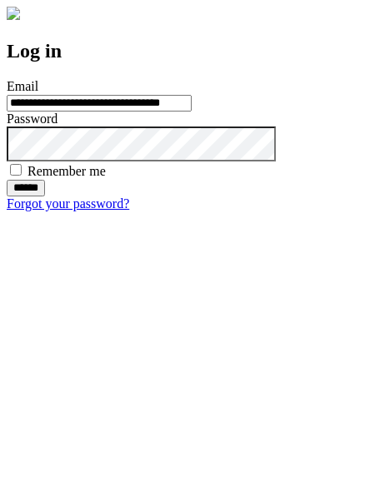 The image size is (375, 496). What do you see at coordinates (67, 203) in the screenshot?
I see `a: Forgot your password?` at bounding box center [67, 203].